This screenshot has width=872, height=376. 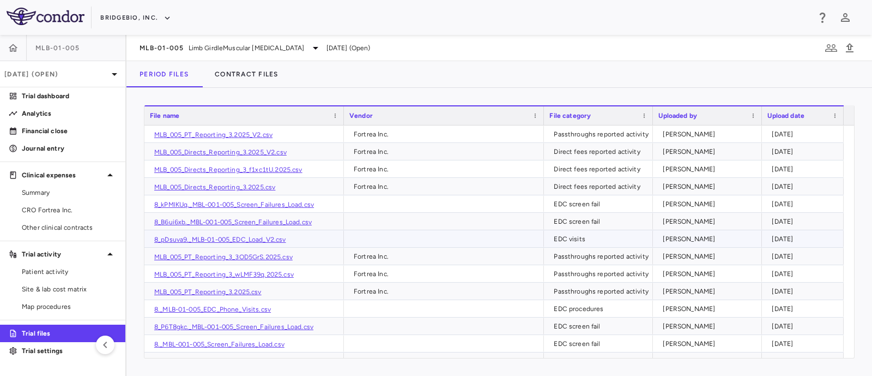 I want to click on p: Trial settings, so click(x=69, y=351).